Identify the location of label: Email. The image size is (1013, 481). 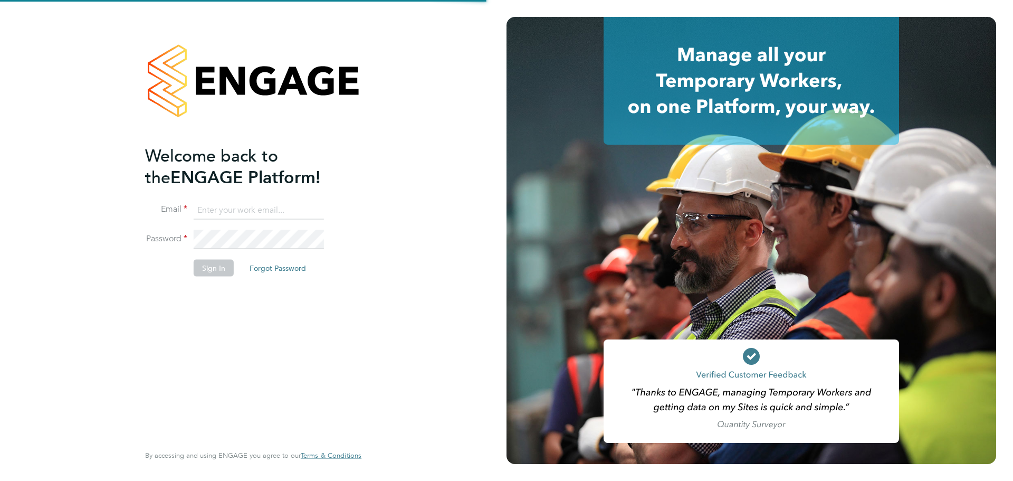
(166, 209).